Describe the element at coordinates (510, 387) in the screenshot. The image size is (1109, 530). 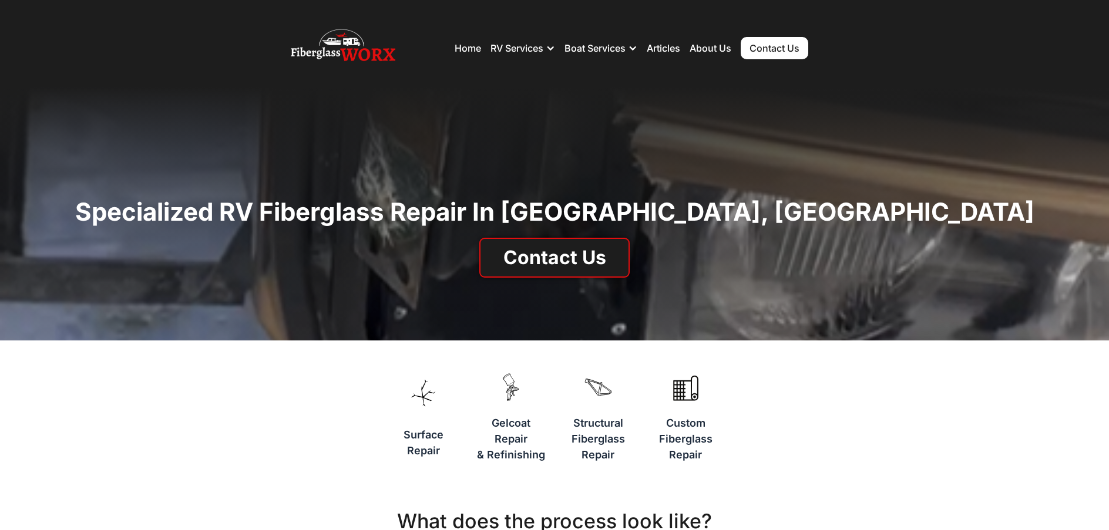
I see `img: A paint gun` at that location.